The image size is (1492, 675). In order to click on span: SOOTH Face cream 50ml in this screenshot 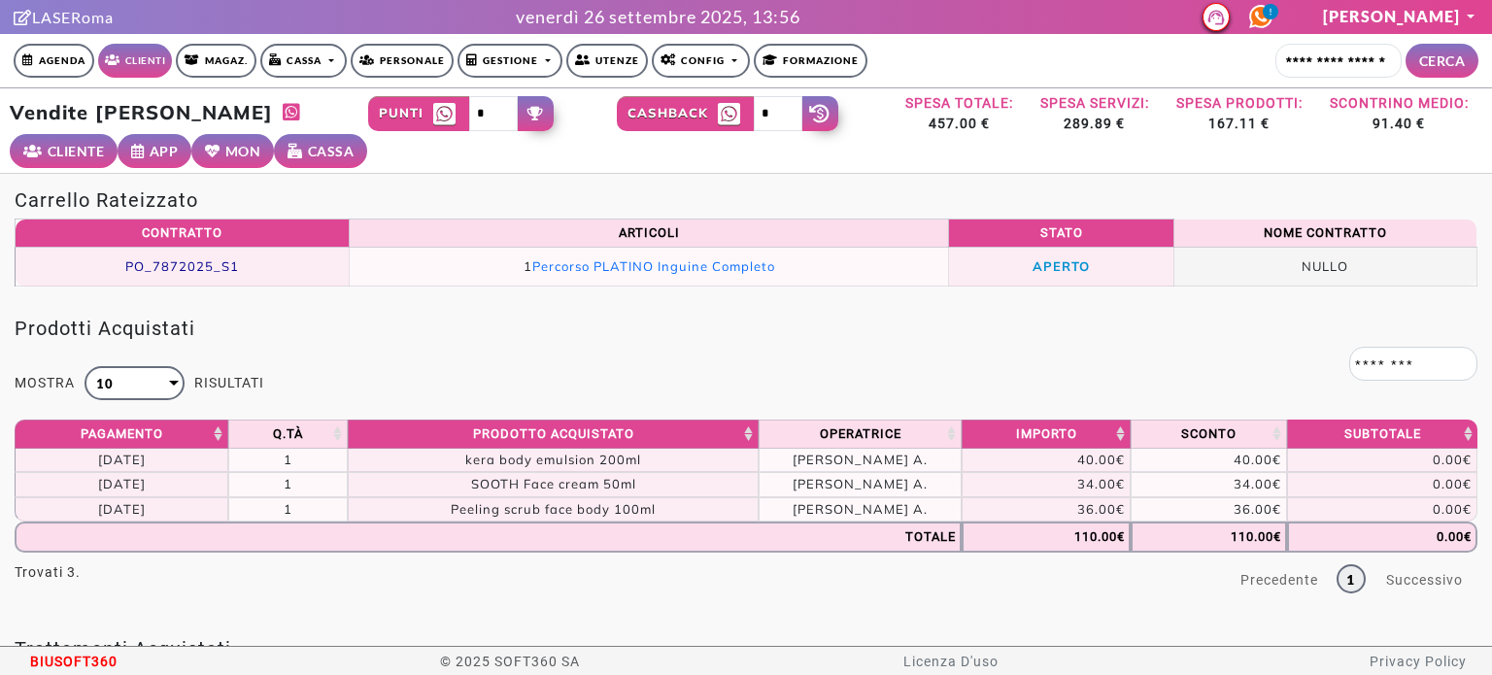, I will do `click(554, 484)`.